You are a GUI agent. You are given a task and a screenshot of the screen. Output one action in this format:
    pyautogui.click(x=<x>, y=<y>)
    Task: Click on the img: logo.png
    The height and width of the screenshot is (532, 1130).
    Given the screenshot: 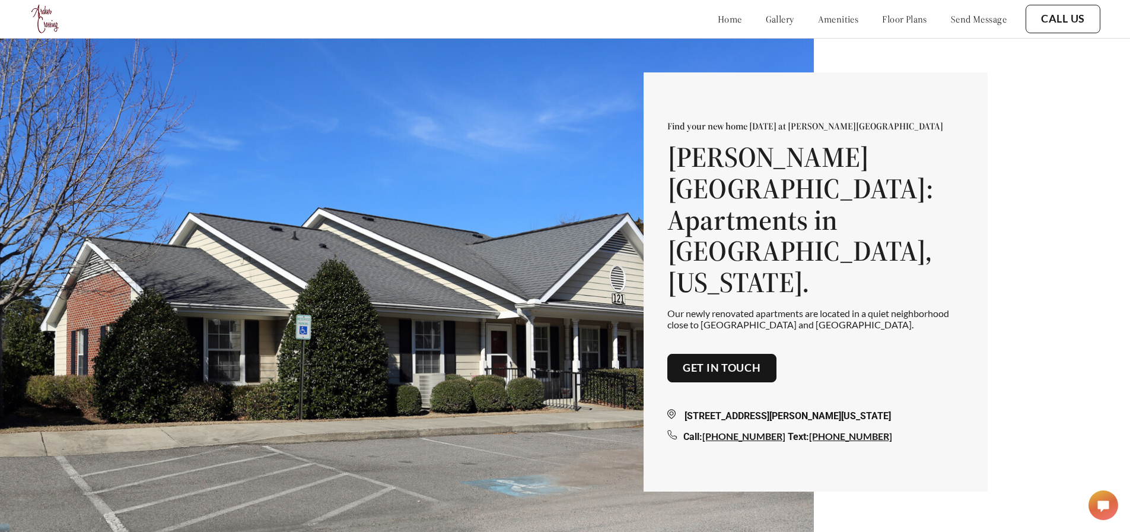 What is the action you would take?
    pyautogui.click(x=46, y=19)
    